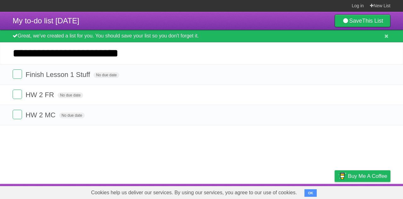 Image resolution: width=403 pixels, height=199 pixels. What do you see at coordinates (335, 191) in the screenshot?
I see `a: Privacy` at bounding box center [335, 191].